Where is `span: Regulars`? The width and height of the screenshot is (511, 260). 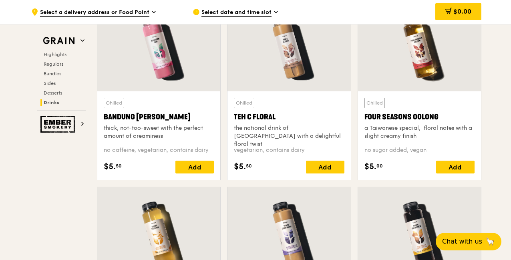
span: Regulars is located at coordinates (53, 64).